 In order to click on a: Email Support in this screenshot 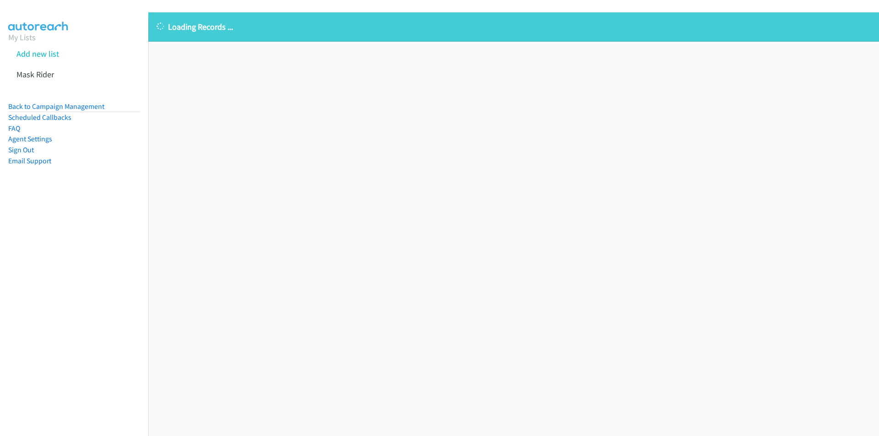, I will do `click(30, 161)`.